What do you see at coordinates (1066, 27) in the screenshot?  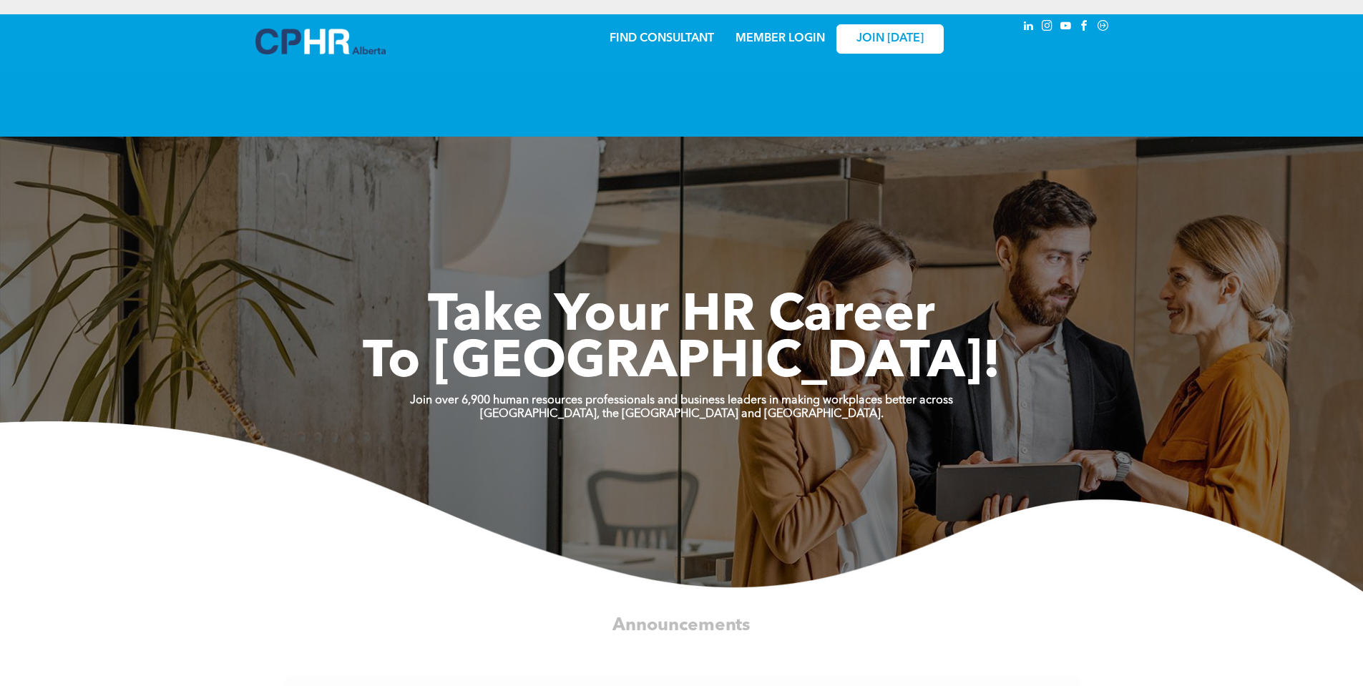 I see `a: youtube` at bounding box center [1066, 27].